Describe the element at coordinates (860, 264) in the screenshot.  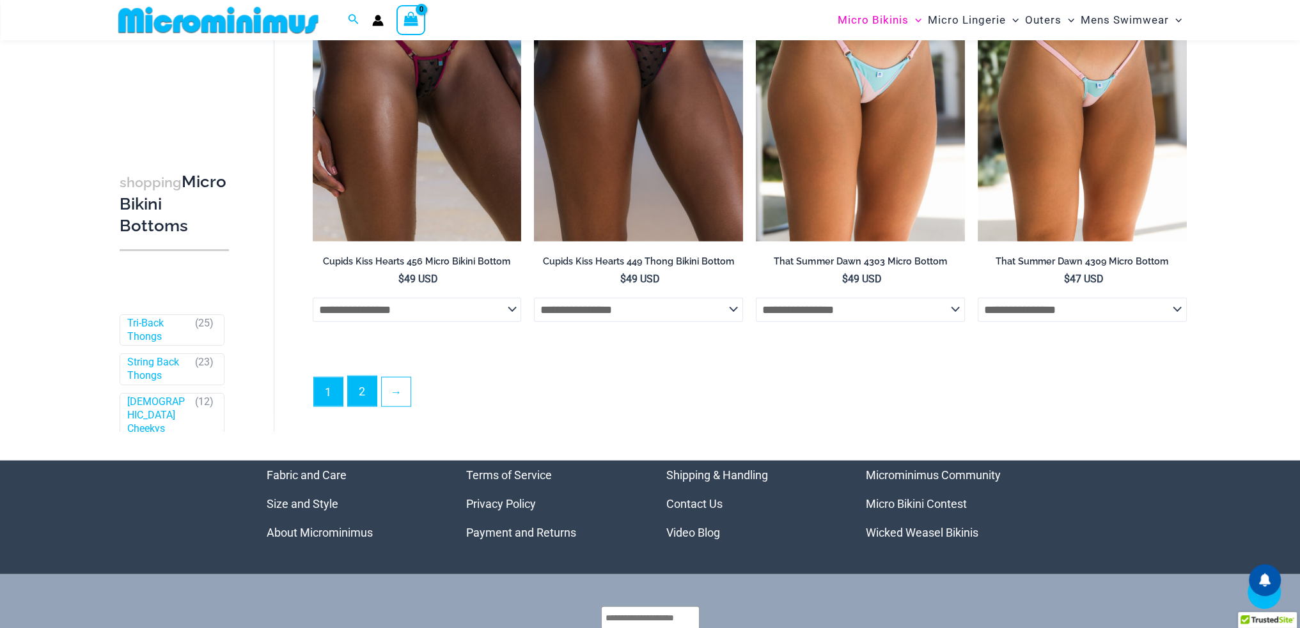
I see `a: That Summer Dawn 4303 Micro Bottom` at that location.